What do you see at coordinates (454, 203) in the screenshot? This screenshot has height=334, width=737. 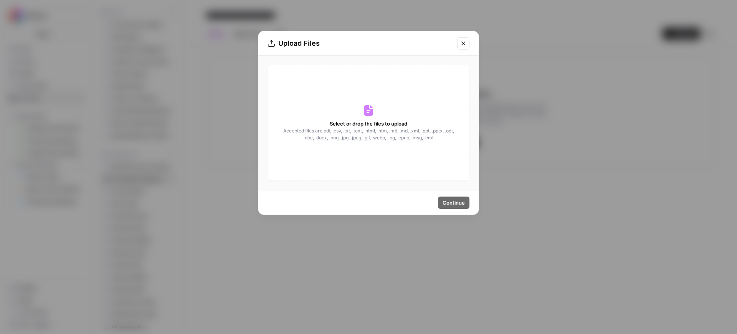 I see `button: Continue` at bounding box center [454, 203].